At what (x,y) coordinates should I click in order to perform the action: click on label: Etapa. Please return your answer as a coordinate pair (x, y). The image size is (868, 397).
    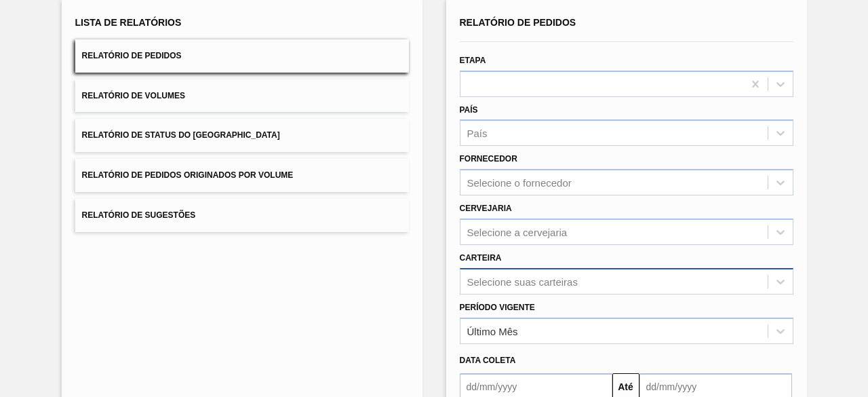
    Looking at the image, I should click on (473, 60).